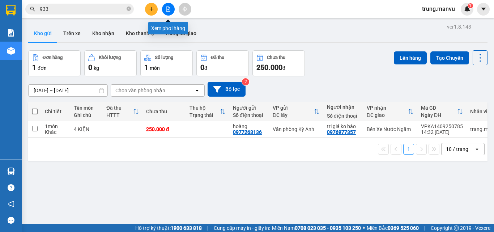 Image resolution: width=494 pixels, height=232 pixels. What do you see at coordinates (11, 187) in the screenshot?
I see `span: question-circle` at bounding box center [11, 187].